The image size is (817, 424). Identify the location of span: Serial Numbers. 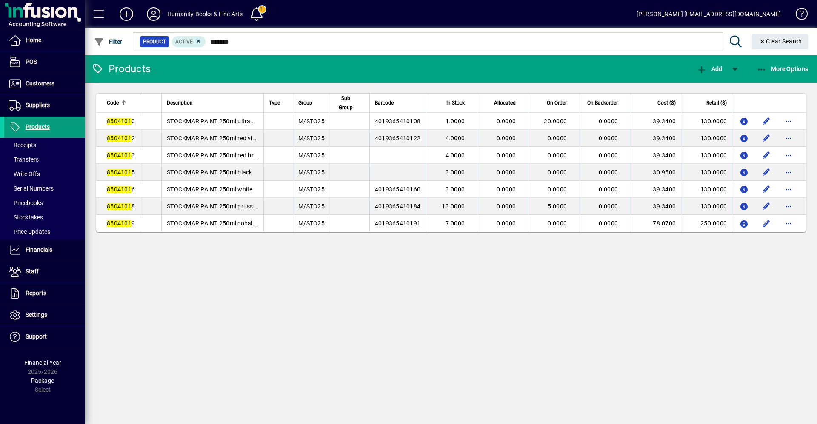
(31, 189).